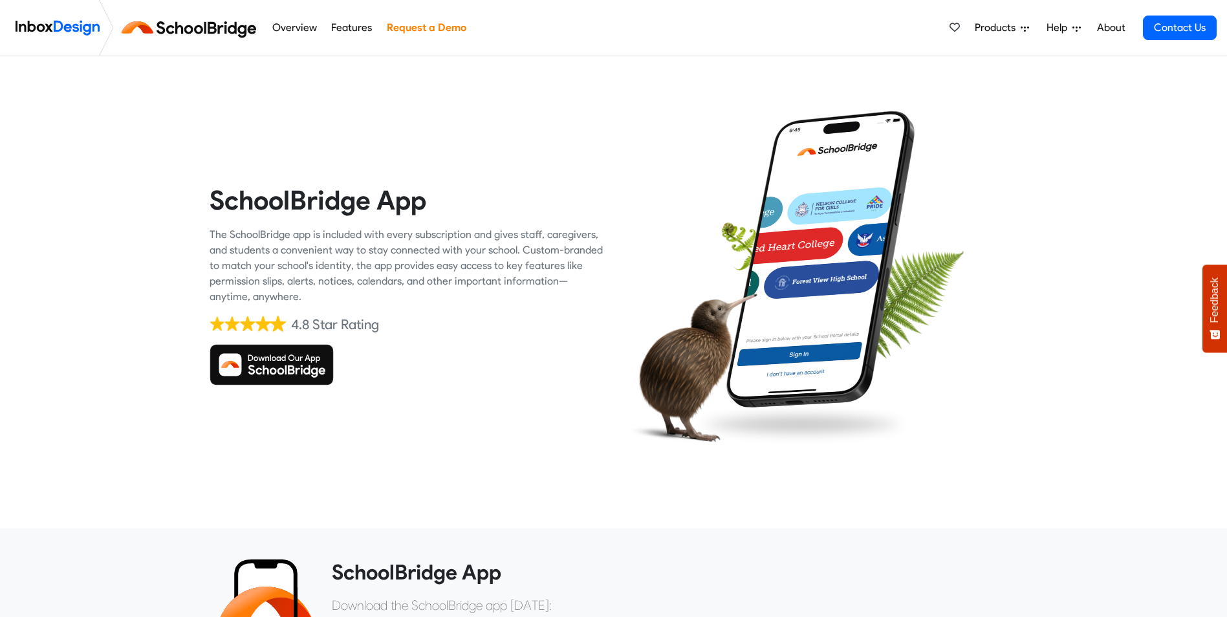  I want to click on div: The SchoolBridge app is included with every subscription and gives staff, caregivers, and student..., so click(407, 266).